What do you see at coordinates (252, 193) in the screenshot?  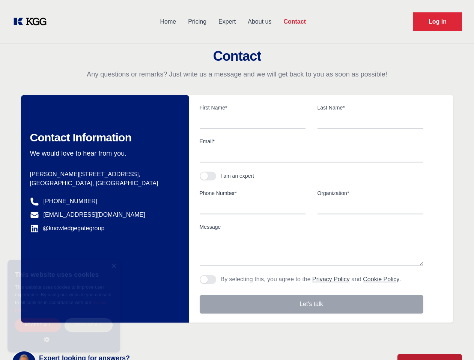 I see `label: Phone Number*` at bounding box center [252, 193].